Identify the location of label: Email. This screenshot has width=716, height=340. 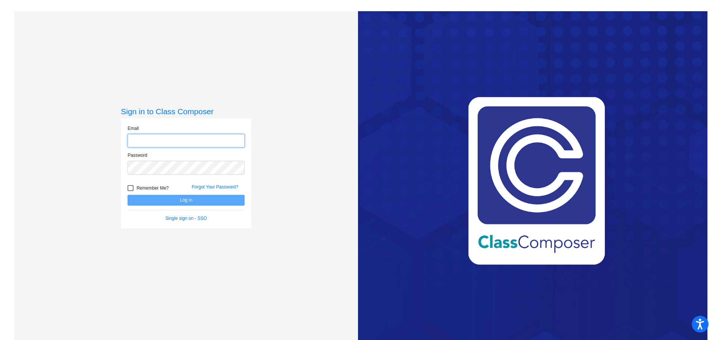
(133, 128).